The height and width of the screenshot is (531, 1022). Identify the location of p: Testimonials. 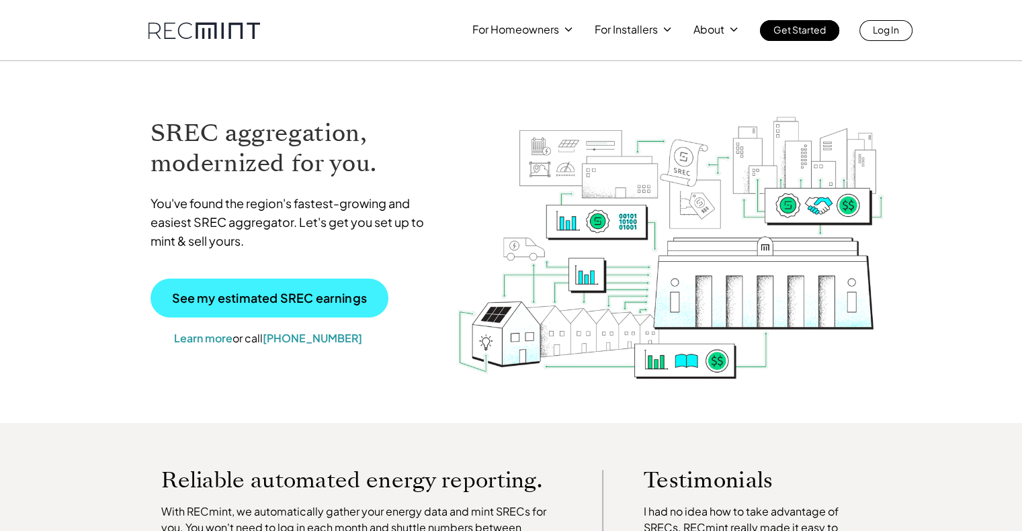
(744, 480).